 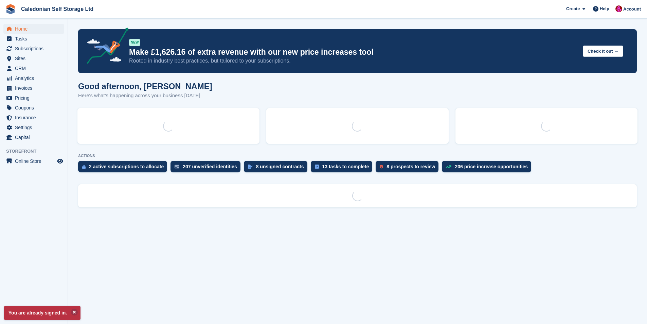 I want to click on a: Preview store, so click(x=60, y=161).